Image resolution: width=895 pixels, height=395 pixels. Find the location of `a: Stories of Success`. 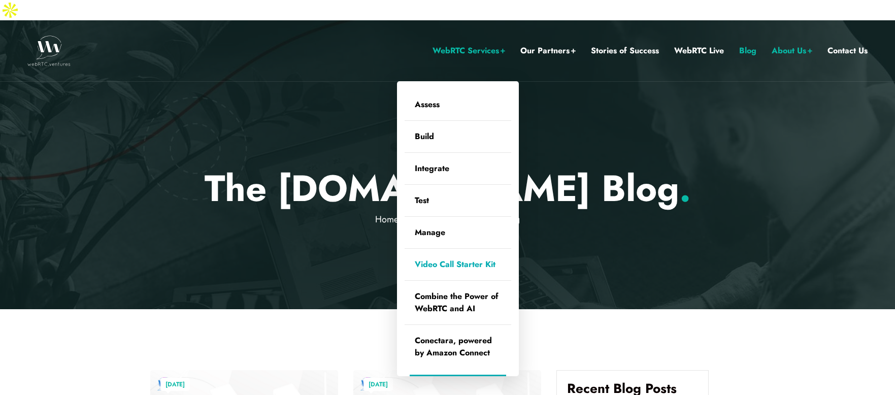

a: Stories of Success is located at coordinates (625, 51).